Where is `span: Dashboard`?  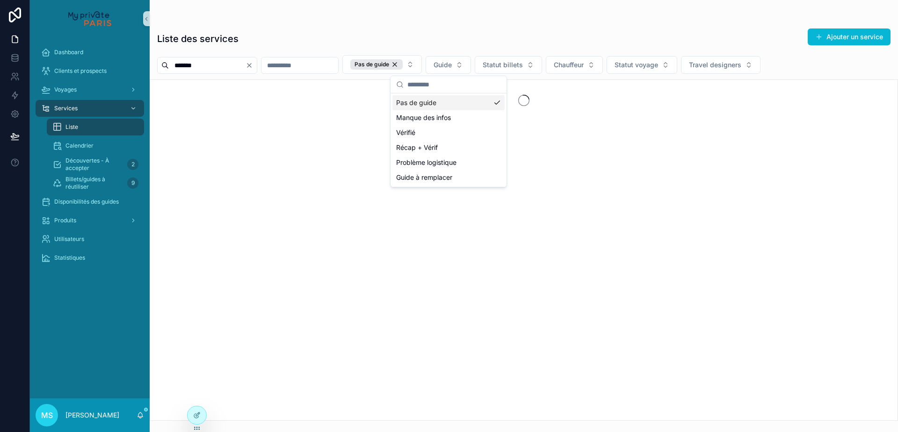 span: Dashboard is located at coordinates (69, 52).